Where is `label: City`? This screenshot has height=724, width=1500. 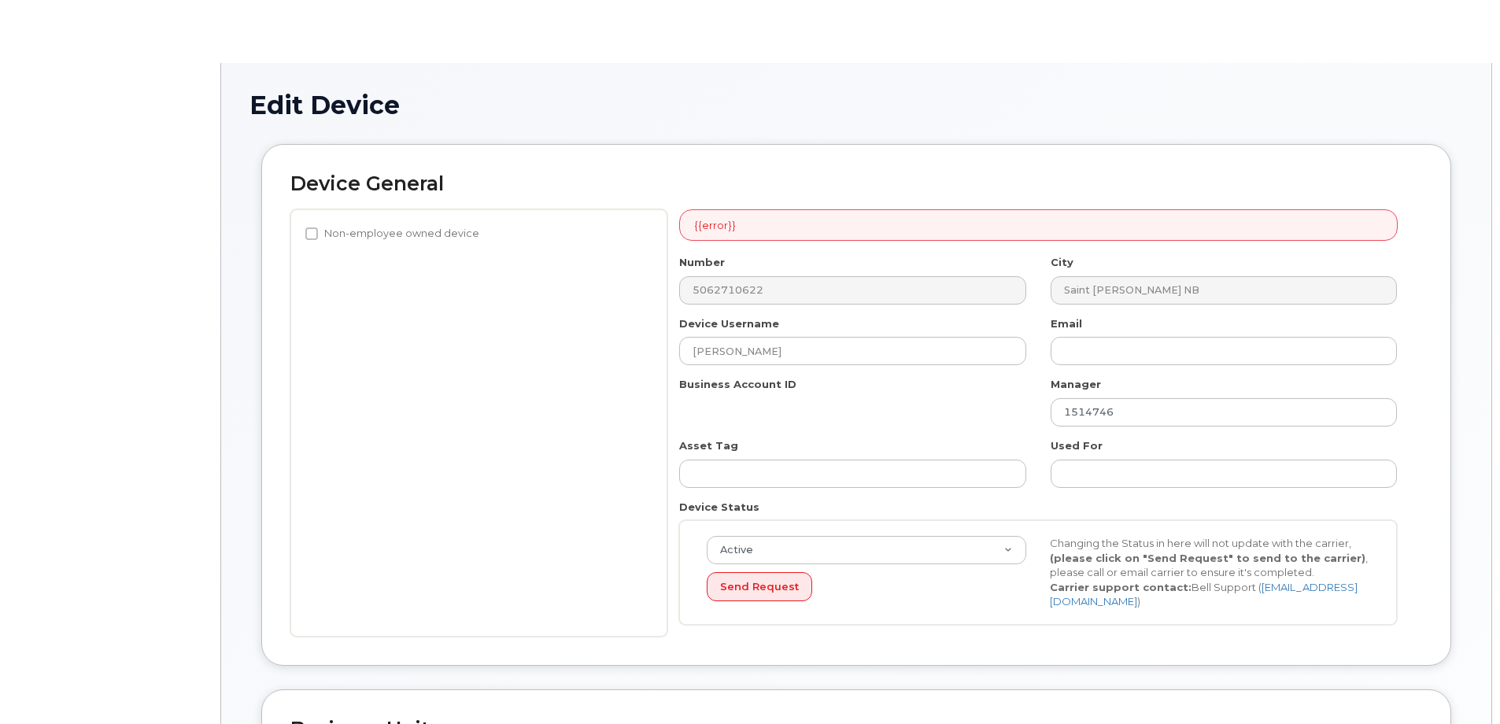
label: City is located at coordinates (1062, 262).